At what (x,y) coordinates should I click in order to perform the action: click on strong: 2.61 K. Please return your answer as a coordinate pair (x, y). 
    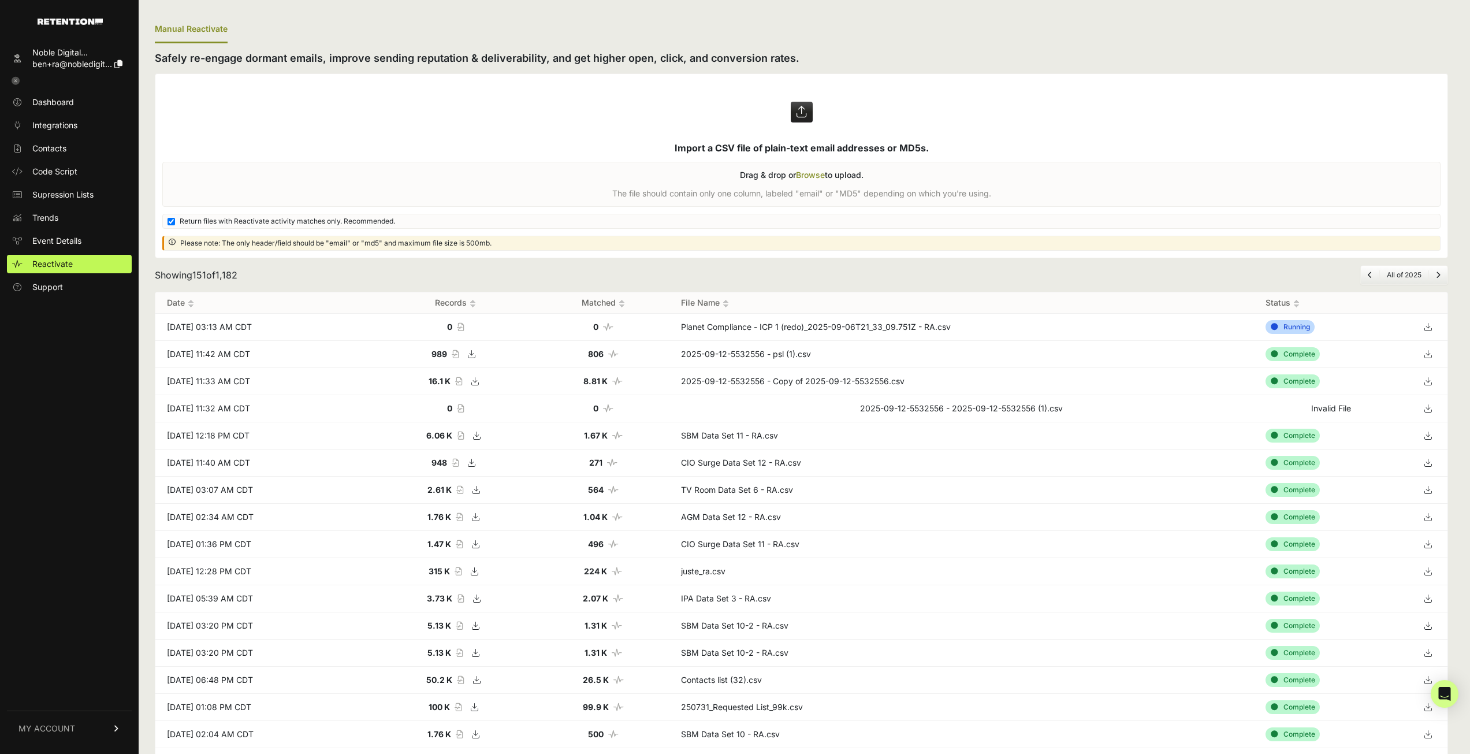
    Looking at the image, I should click on (440, 489).